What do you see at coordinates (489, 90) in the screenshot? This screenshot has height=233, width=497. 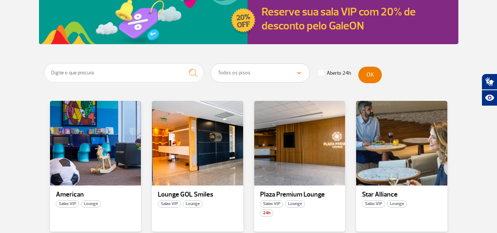 I see `div: Plugin de acessibilidade da Hand Talk.` at bounding box center [489, 90].